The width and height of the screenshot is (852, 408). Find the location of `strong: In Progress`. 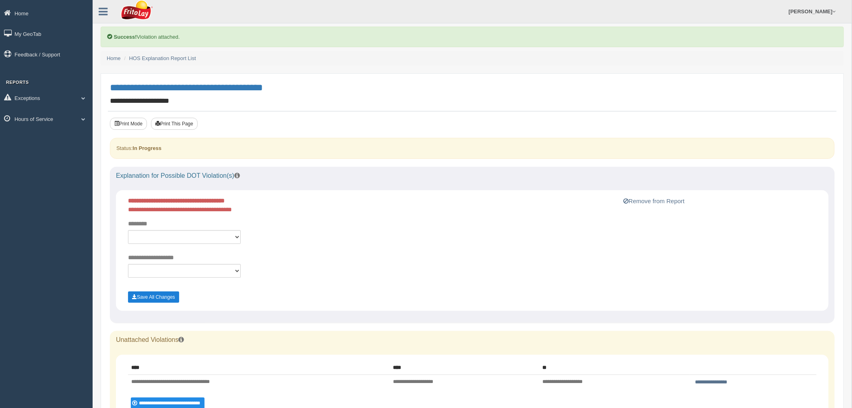

strong: In Progress is located at coordinates (147, 148).